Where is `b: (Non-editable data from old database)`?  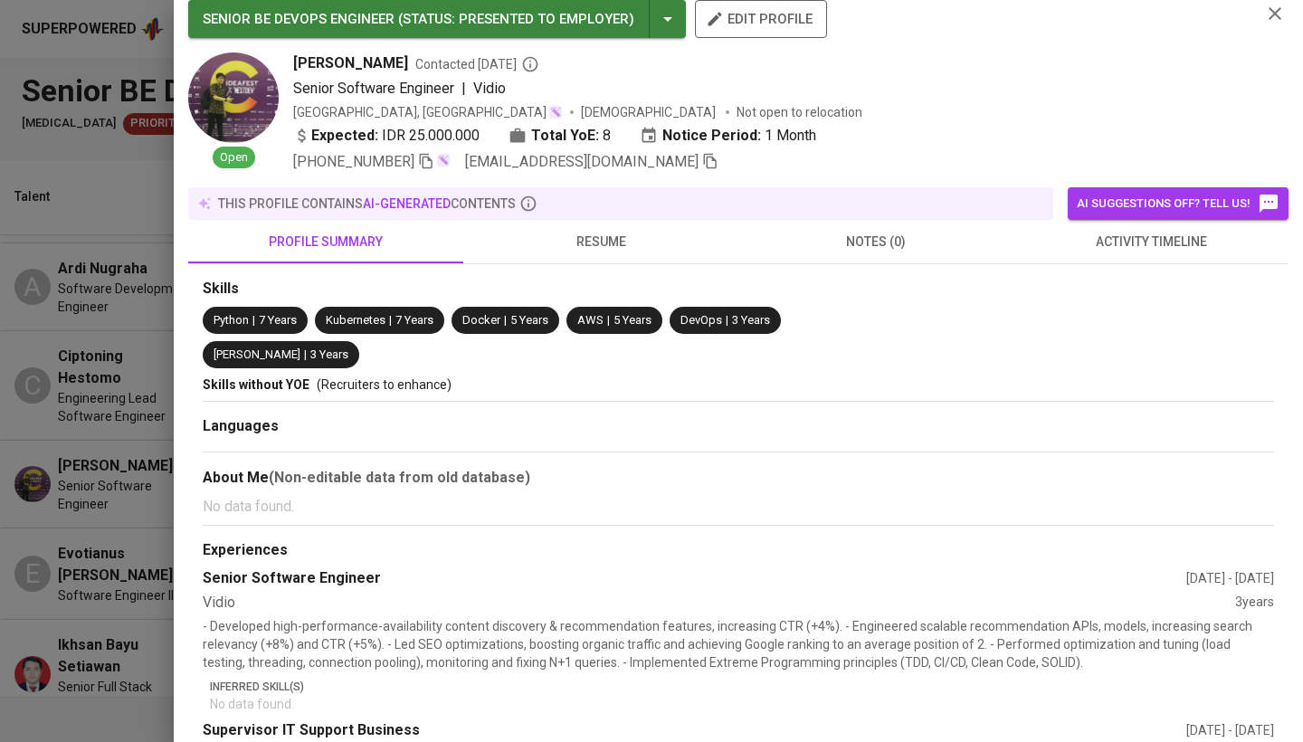 b: (Non-editable data from old database) is located at coordinates (399, 477).